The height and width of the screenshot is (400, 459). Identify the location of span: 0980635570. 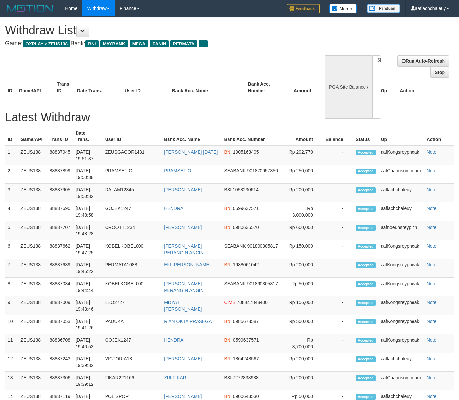
(246, 227).